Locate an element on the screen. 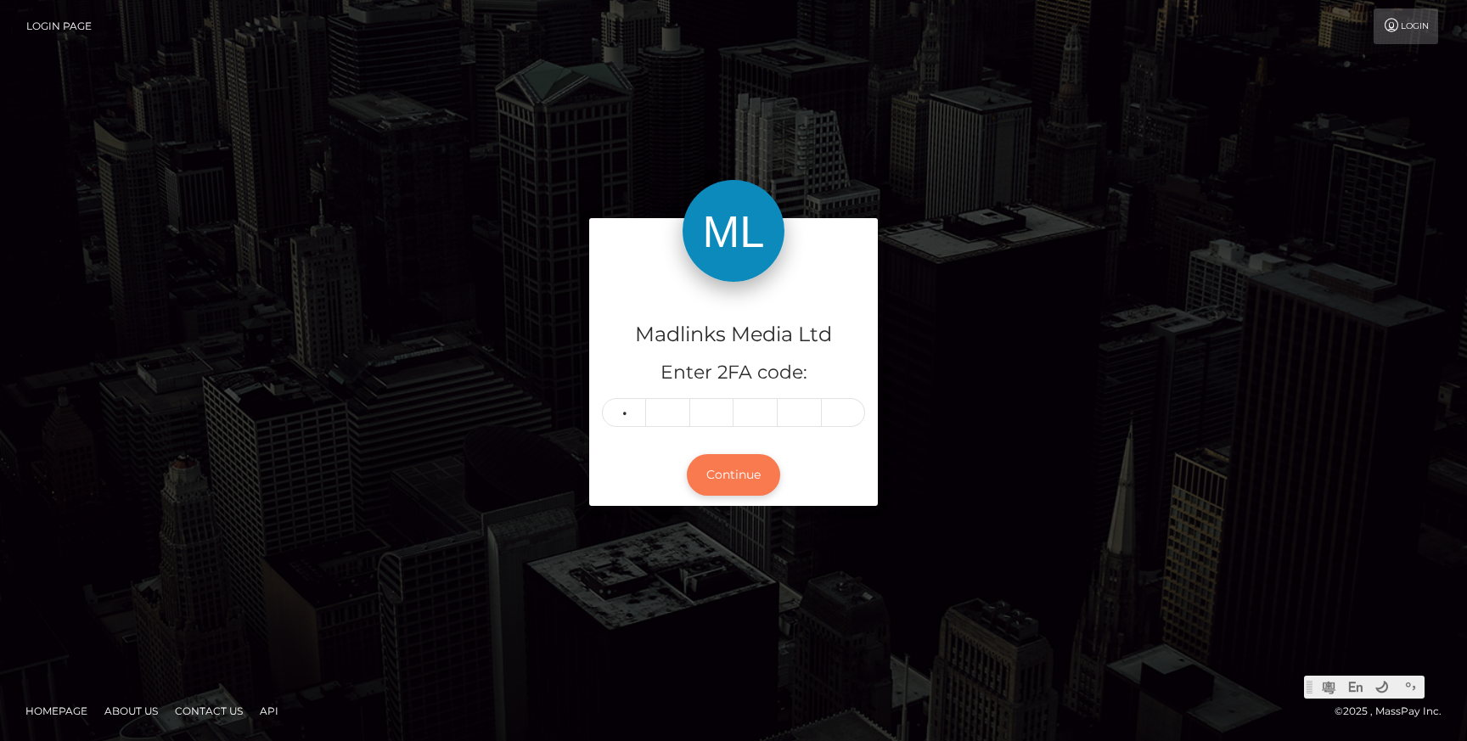 The image size is (1467, 741). h5: Enter 2FA code: is located at coordinates (734, 373).